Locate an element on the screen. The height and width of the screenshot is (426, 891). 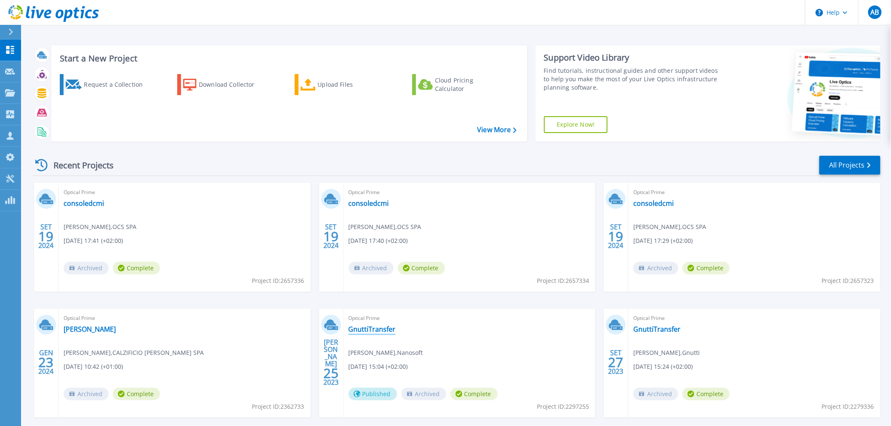
a: View More is located at coordinates (496, 130).